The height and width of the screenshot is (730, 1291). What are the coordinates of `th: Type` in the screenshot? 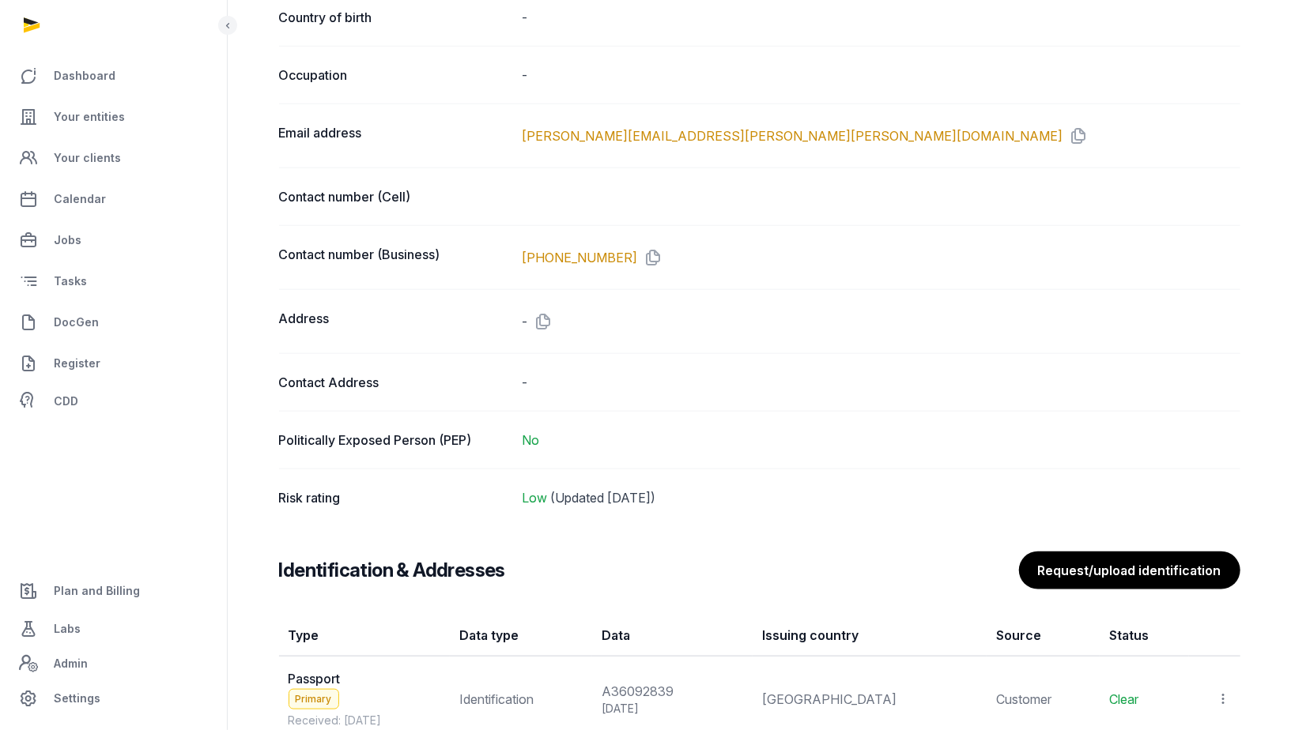 It's located at (364, 635).